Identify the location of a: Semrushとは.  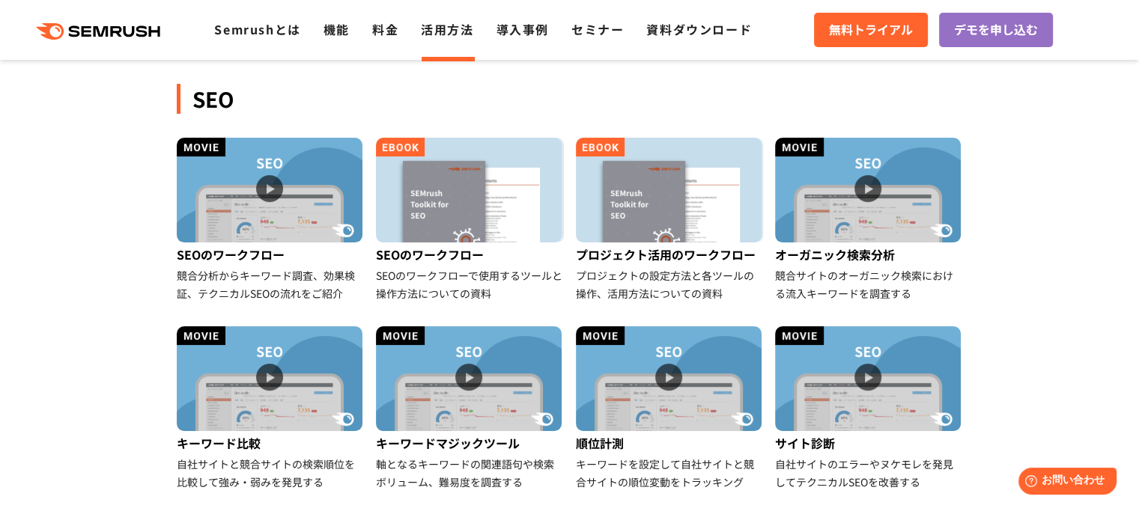
(257, 29).